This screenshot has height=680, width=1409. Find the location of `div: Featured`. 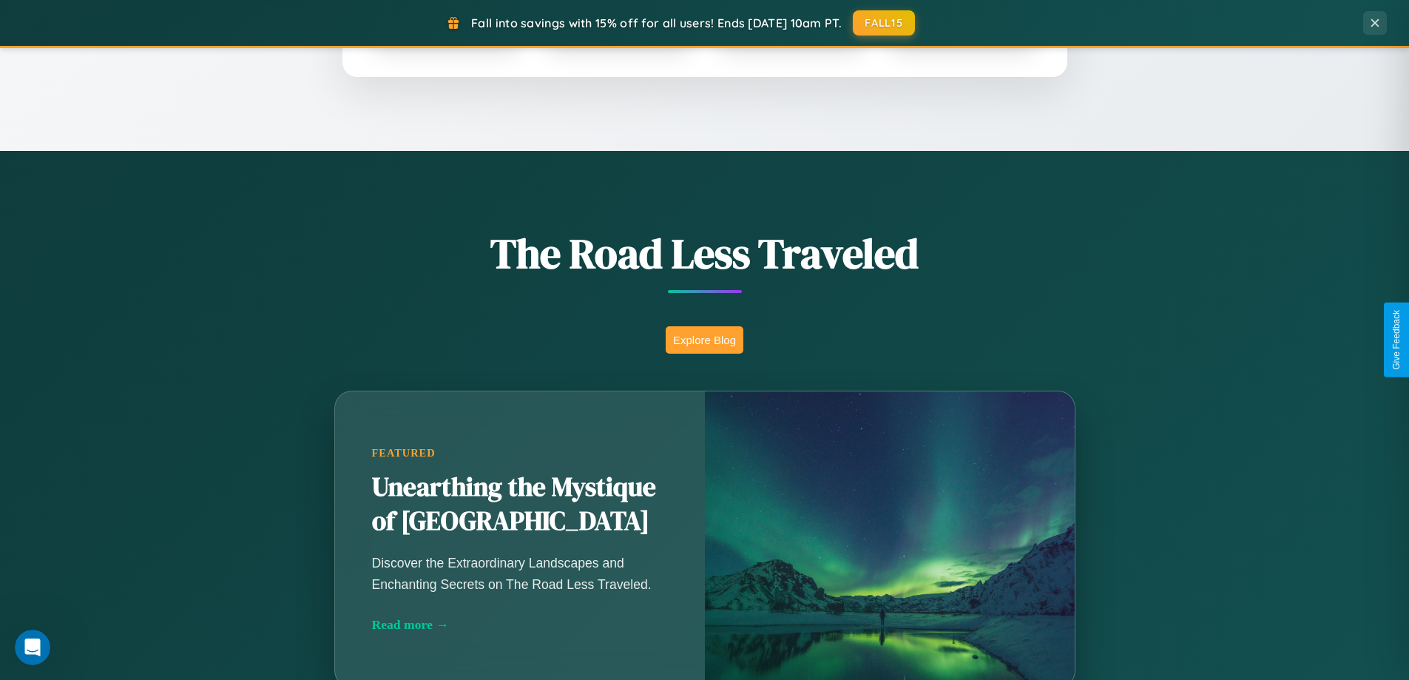

div: Featured is located at coordinates (520, 453).